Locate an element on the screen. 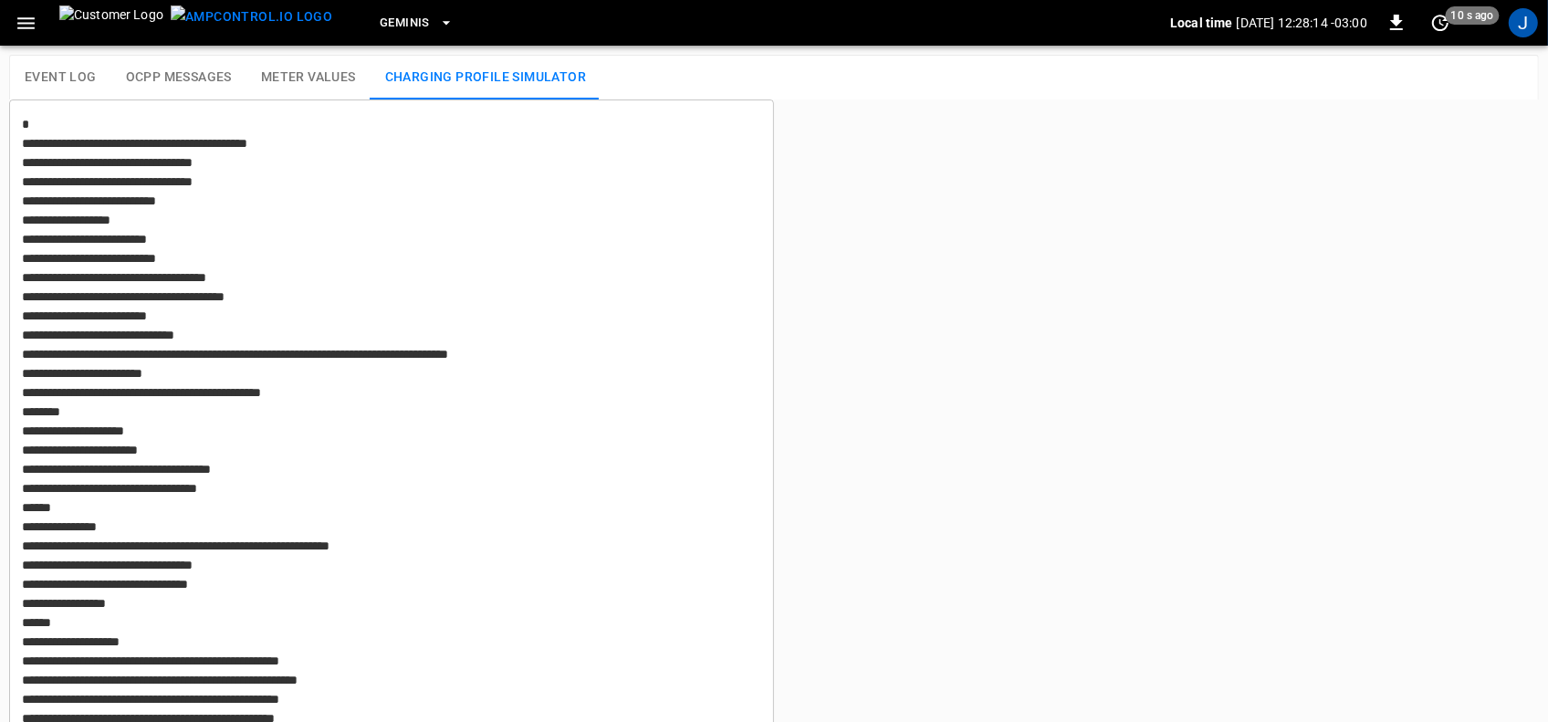 This screenshot has height=722, width=1548. button: Geminis is located at coordinates (416, 23).